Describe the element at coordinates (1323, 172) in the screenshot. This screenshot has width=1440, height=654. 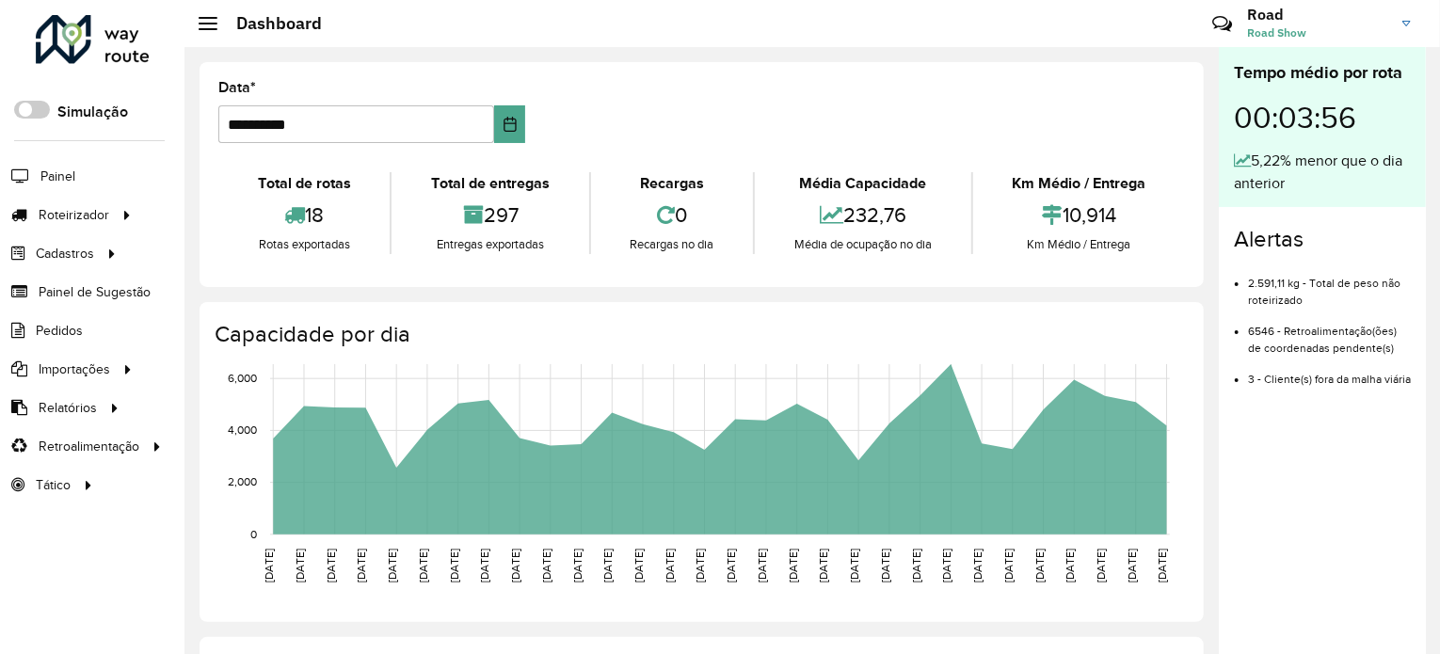
I see `div: 5,22% menor que o dia anterior` at that location.